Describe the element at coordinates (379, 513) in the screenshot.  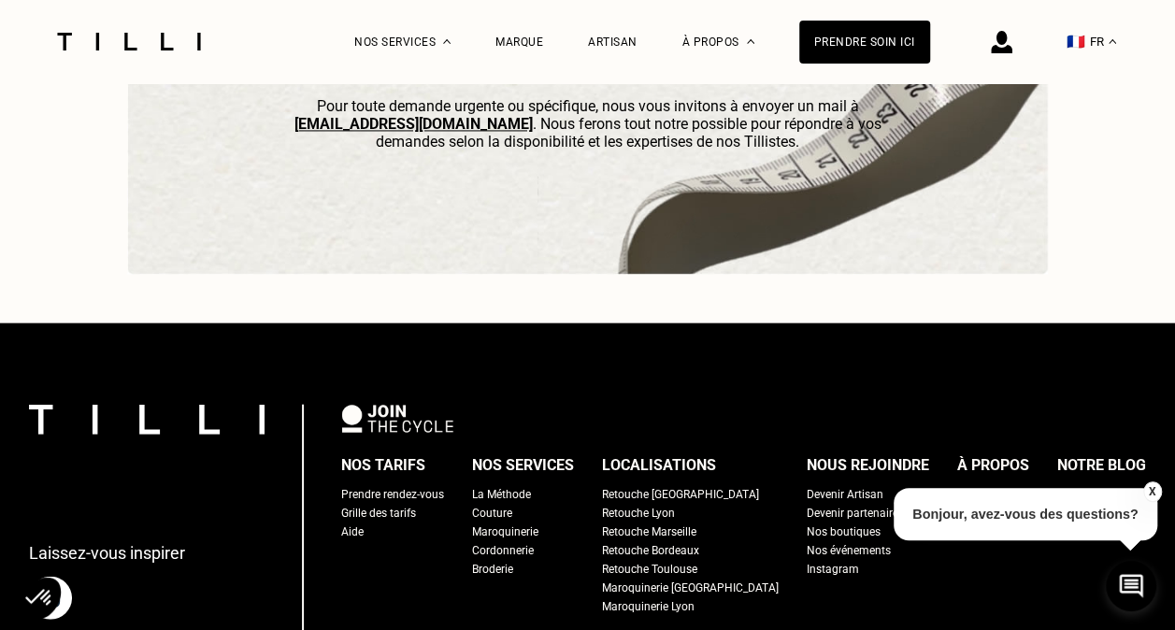
I see `div: Grille des tarifs` at that location.